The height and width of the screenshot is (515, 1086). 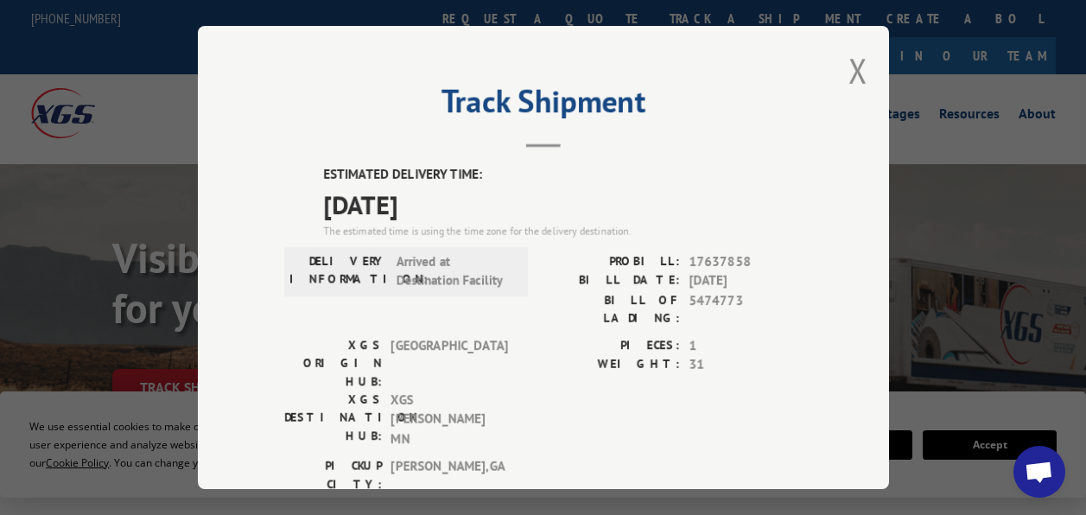 I want to click on label: ESTIMATED DELIVERY TIME:, so click(x=563, y=175).